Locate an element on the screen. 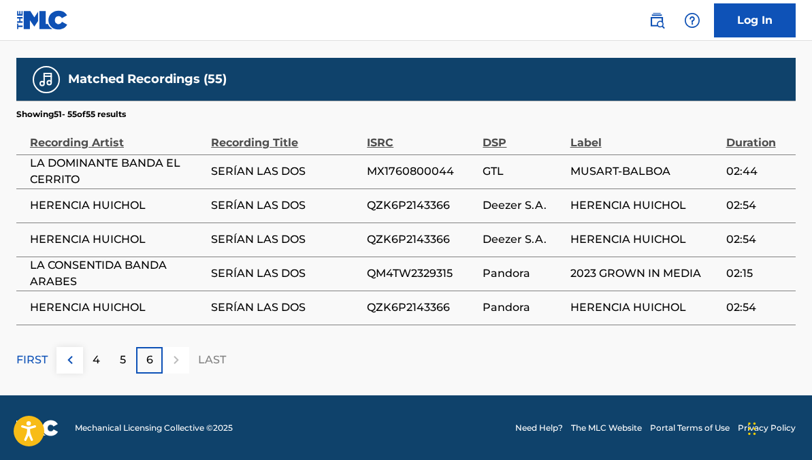 This screenshot has height=460, width=812. img: search is located at coordinates (657, 20).